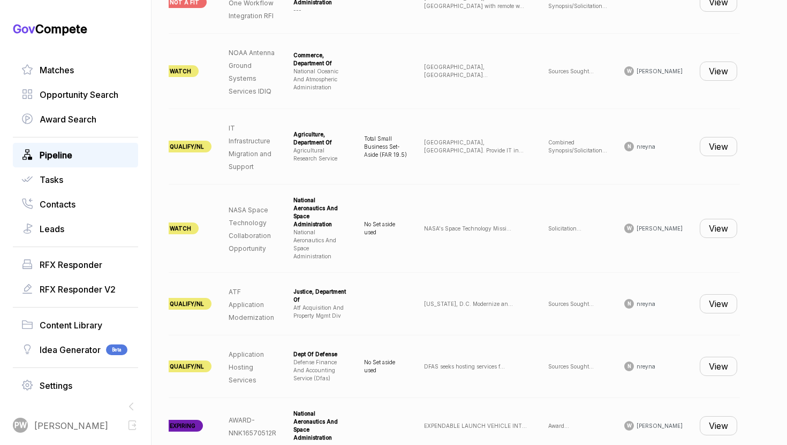 The height and width of the screenshot is (445, 787). I want to click on span: EXPIRING, so click(183, 426).